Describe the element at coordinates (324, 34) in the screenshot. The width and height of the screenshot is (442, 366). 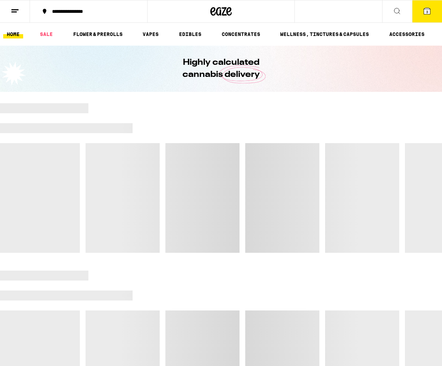
I see `a: WELLNESS, TINCTURES & CAPSULES` at that location.